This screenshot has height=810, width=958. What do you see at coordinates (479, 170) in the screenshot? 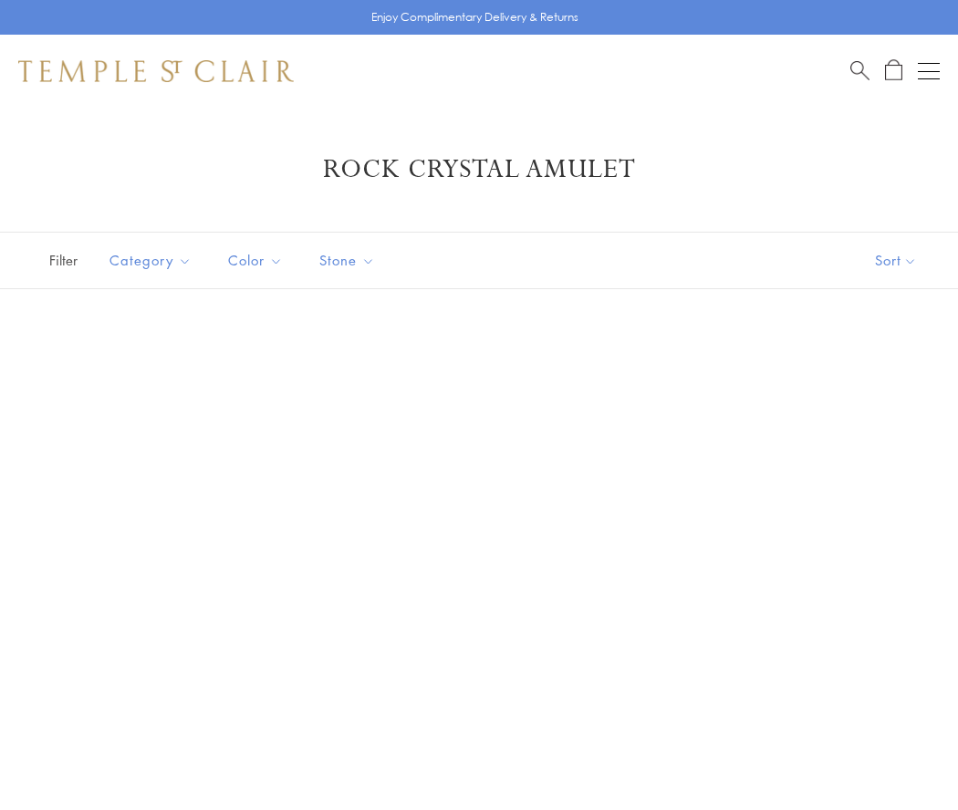
I see `h1: Rock Crystal Amulet` at bounding box center [479, 170].